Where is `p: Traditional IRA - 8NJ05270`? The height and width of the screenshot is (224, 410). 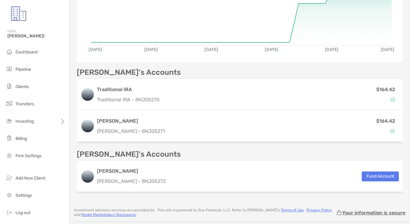
p: Traditional IRA - 8NJ05270 is located at coordinates (128, 100).